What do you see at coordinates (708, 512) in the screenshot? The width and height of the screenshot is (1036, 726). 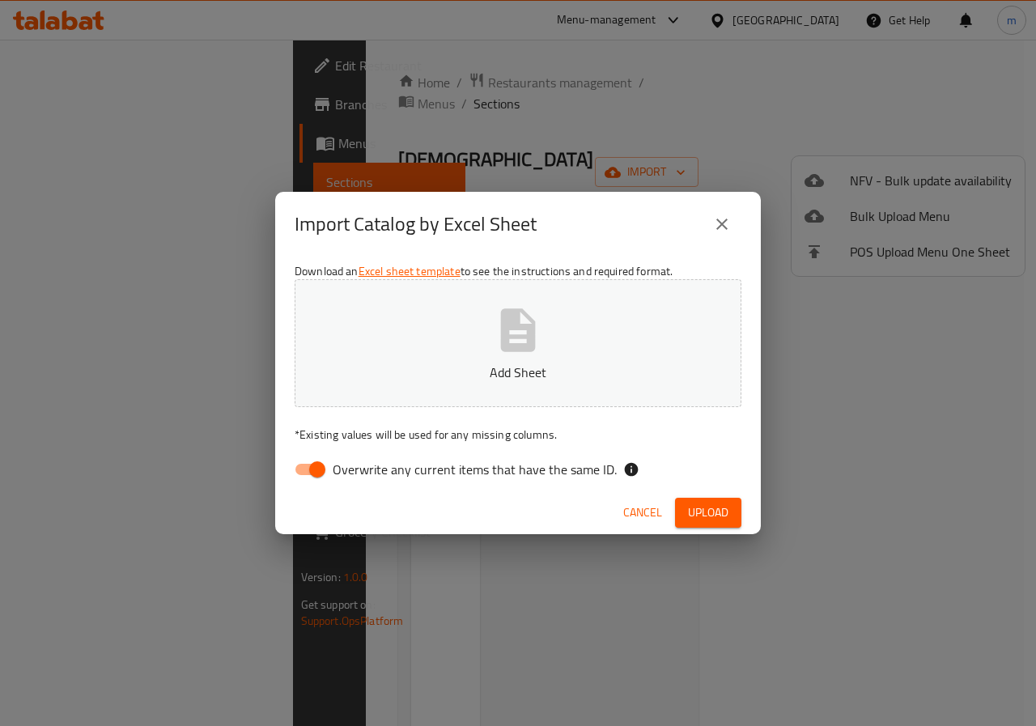 I see `button: Upload` at bounding box center [708, 512].